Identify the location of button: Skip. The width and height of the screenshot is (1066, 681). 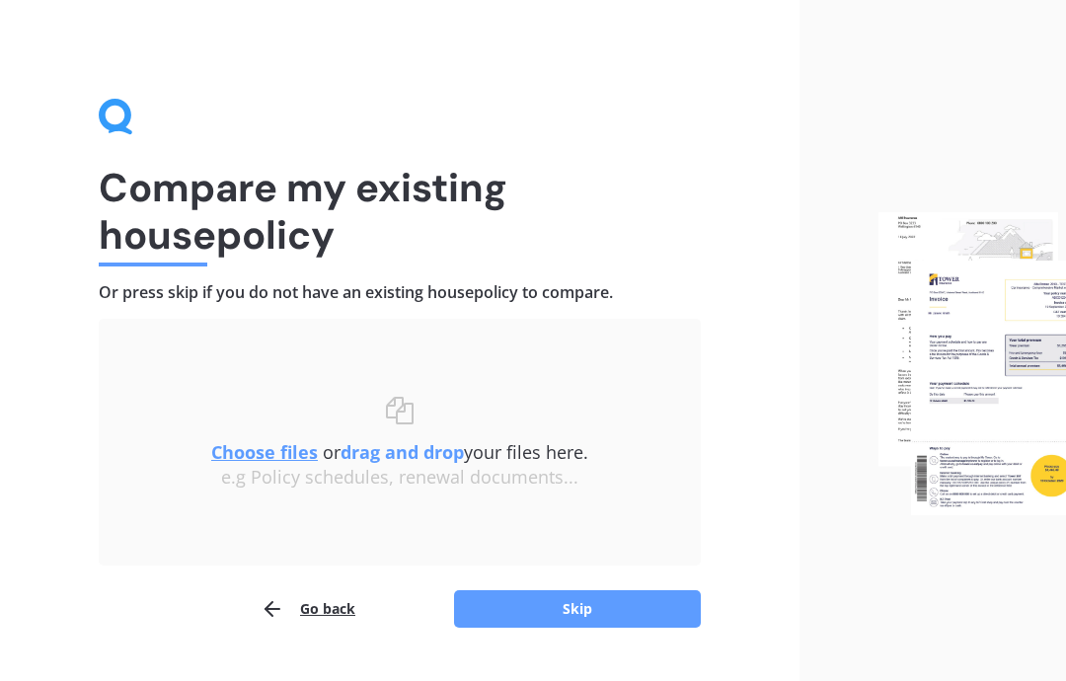
(577, 609).